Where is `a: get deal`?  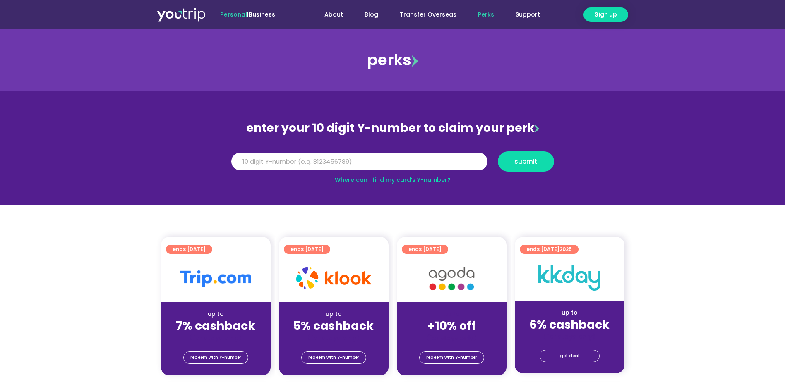 a: get deal is located at coordinates (569, 356).